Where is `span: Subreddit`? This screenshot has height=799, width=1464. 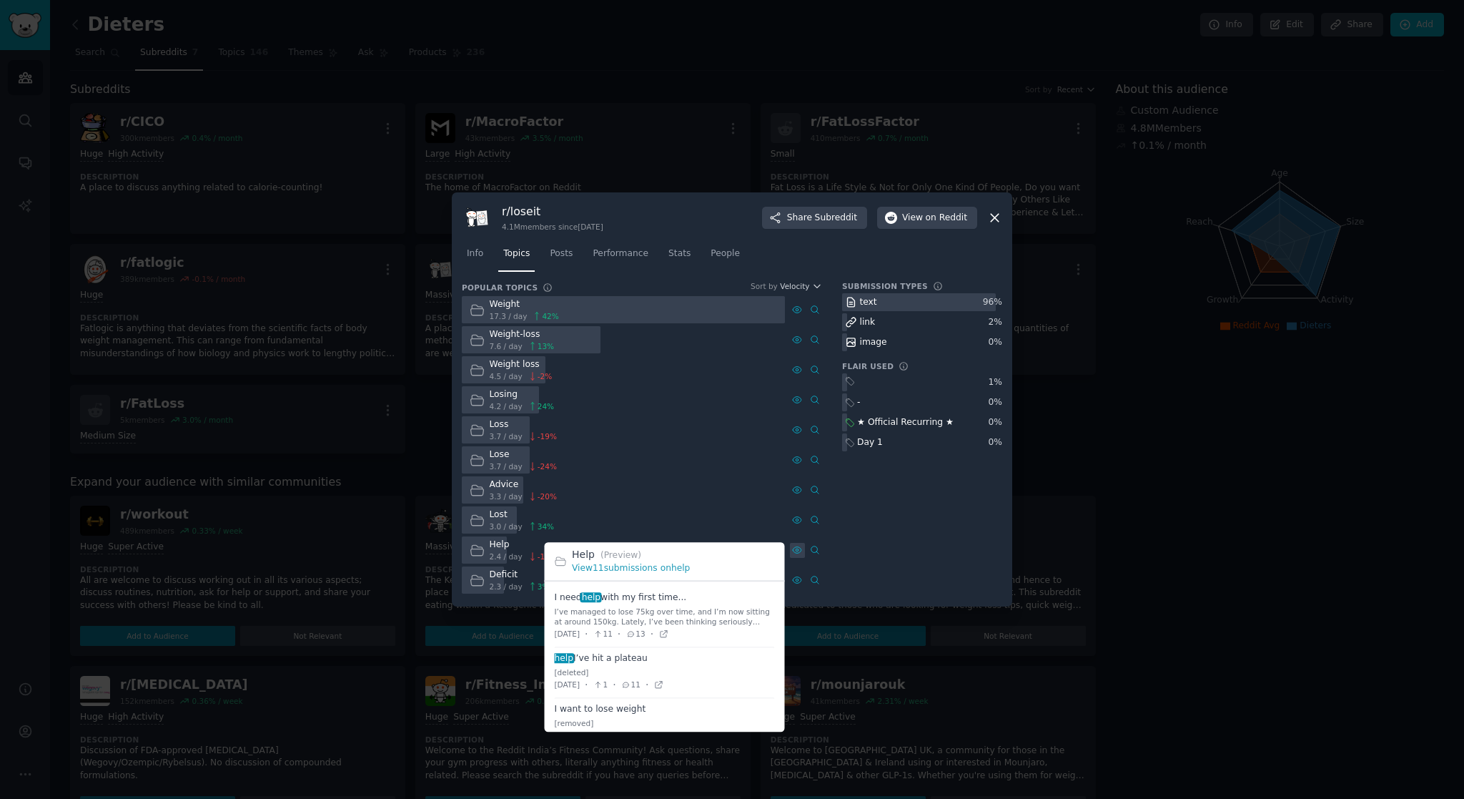 span: Subreddit is located at coordinates (836, 218).